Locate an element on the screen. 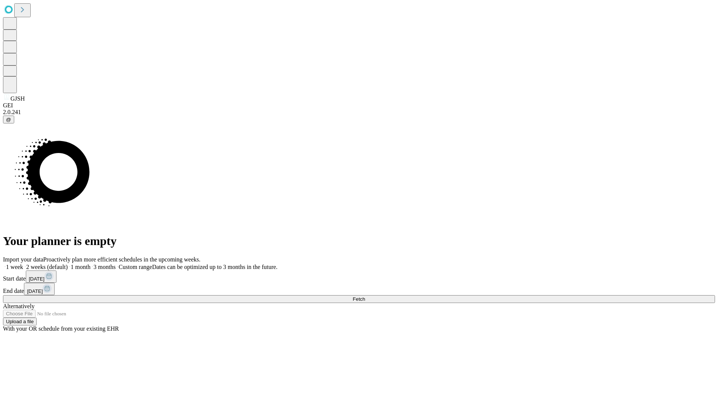 This screenshot has height=404, width=718. span: With your OR schedule from your existing EHR is located at coordinates (61, 328).